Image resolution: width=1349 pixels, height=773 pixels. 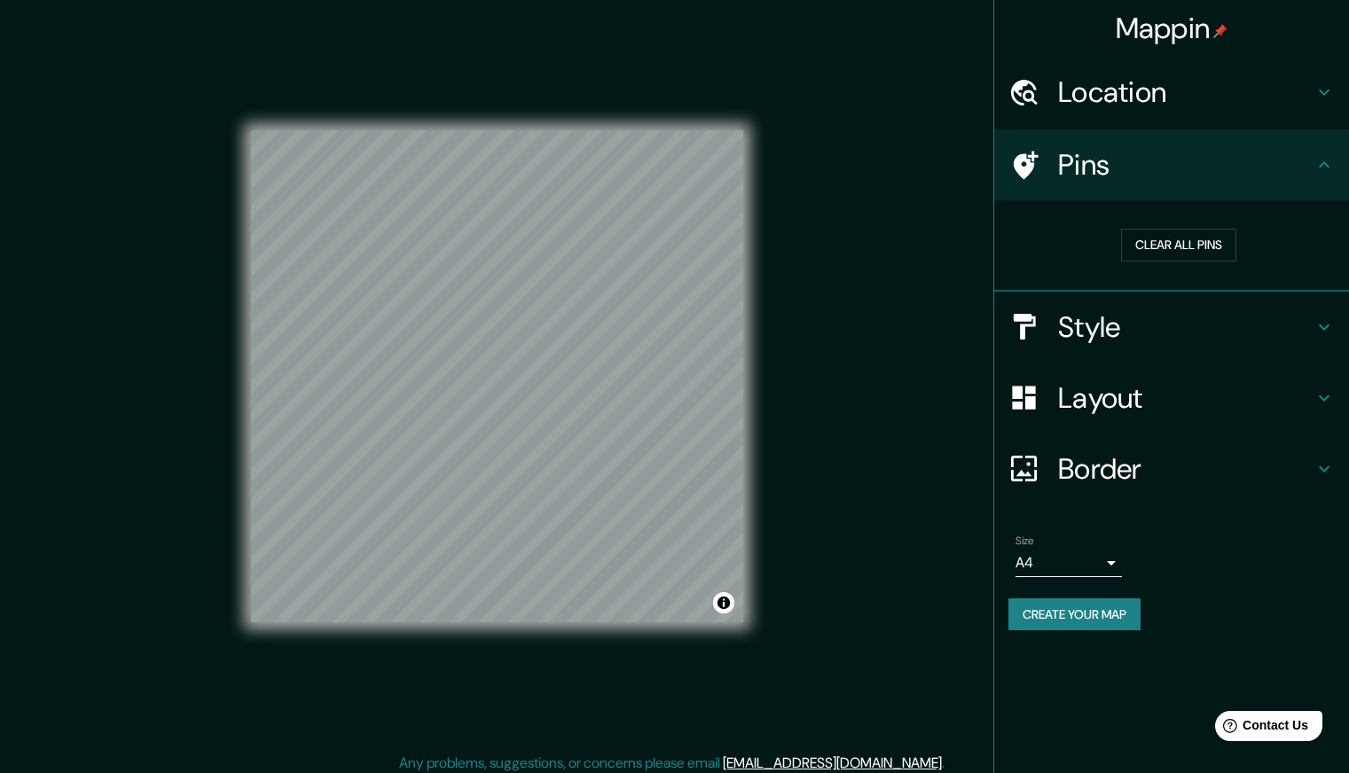 What do you see at coordinates (1186, 469) in the screenshot?
I see `h4: Border` at bounding box center [1186, 469].